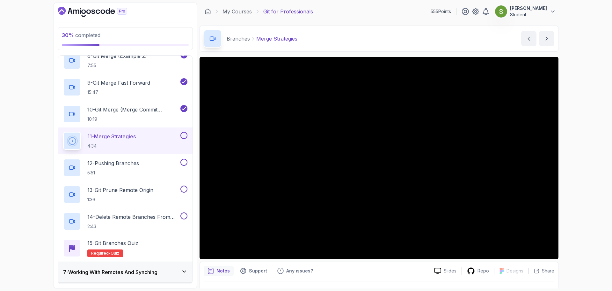  I want to click on p: 10 - Git Merge (Merge Commit Example), so click(133, 109).